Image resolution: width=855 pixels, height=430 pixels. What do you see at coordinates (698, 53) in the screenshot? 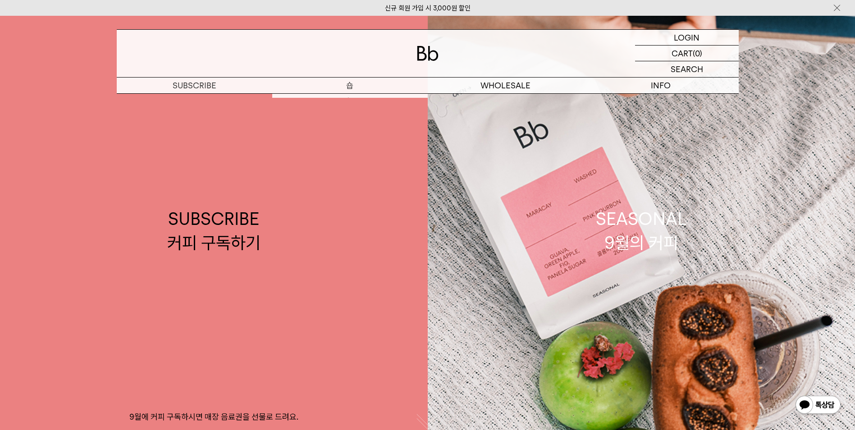
I see `p: (0)` at bounding box center [698, 53].